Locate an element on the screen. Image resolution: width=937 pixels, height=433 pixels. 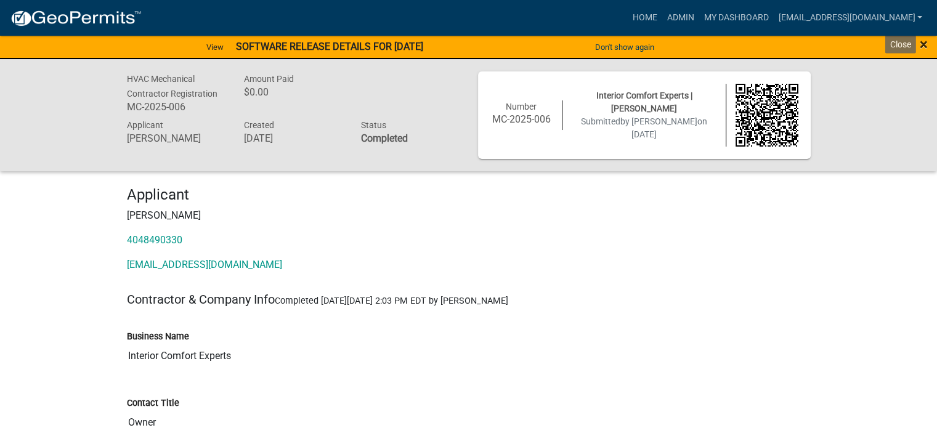
img: QR code is located at coordinates (767, 115).